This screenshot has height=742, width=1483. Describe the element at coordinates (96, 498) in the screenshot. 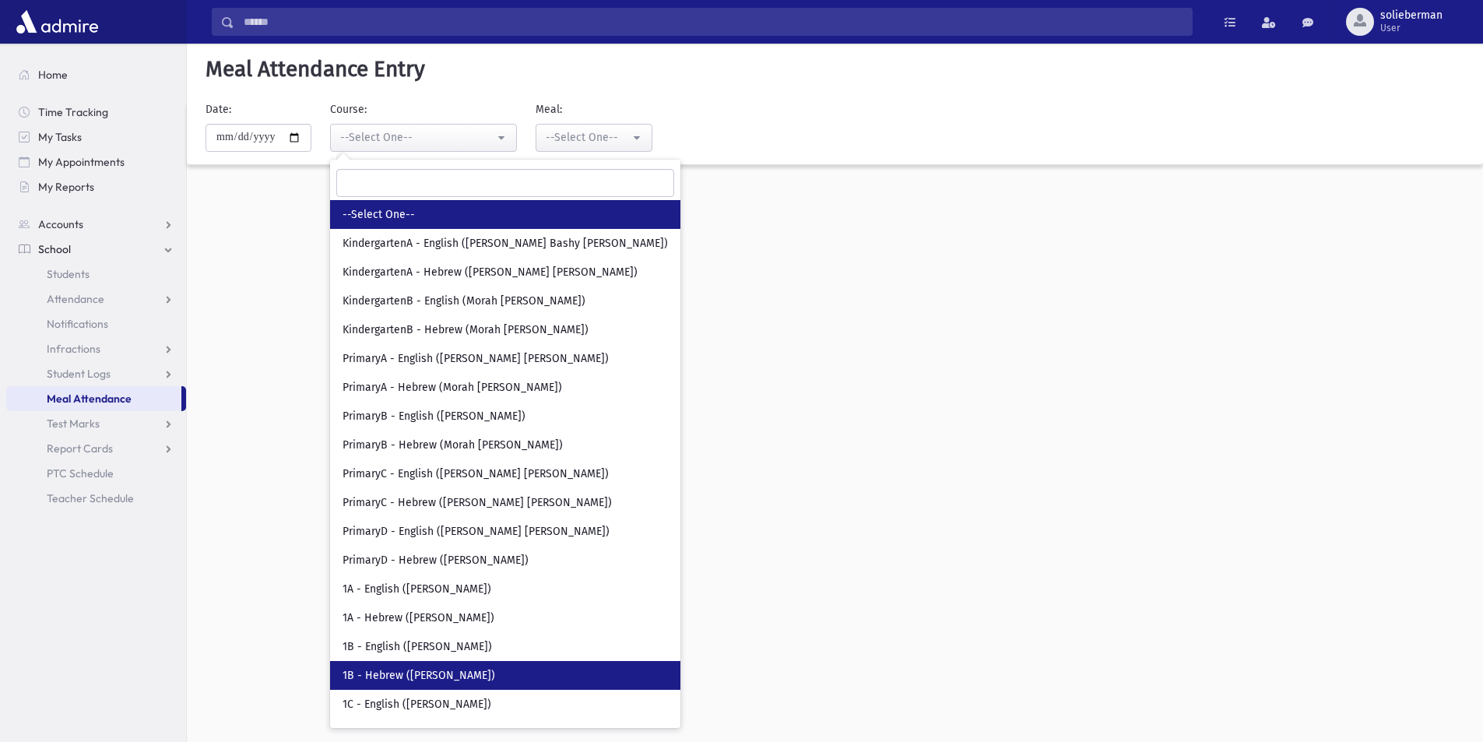

I see `a: Teacher Schedule` at that location.